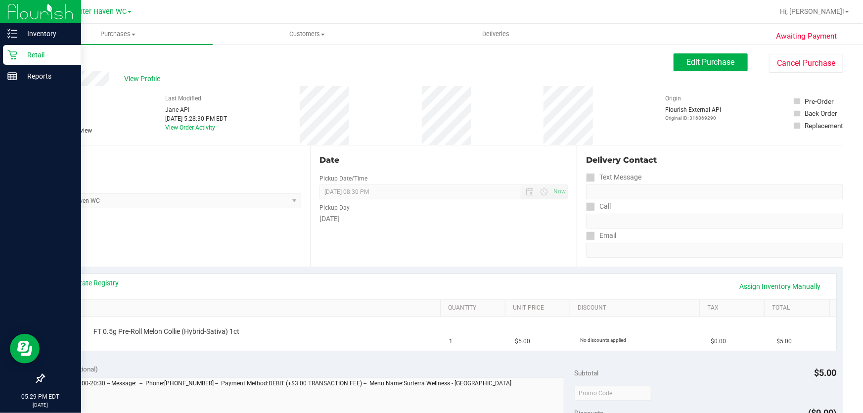 The image size is (863, 413). Describe the element at coordinates (587, 373) in the screenshot. I see `span: Subtotal` at that location.